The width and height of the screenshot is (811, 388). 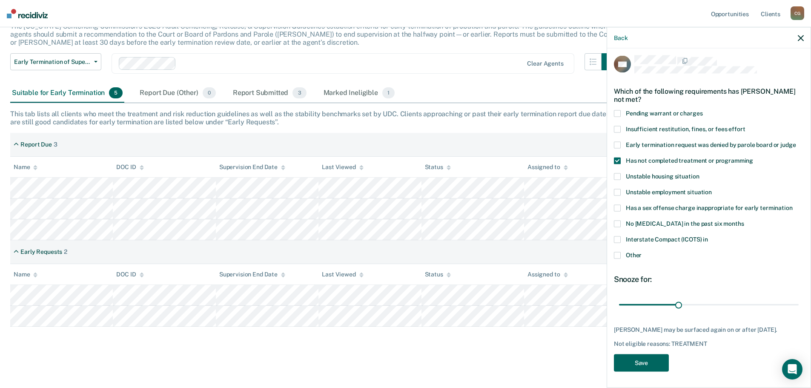 What do you see at coordinates (55, 144) in the screenshot?
I see `div: 3` at bounding box center [55, 144].